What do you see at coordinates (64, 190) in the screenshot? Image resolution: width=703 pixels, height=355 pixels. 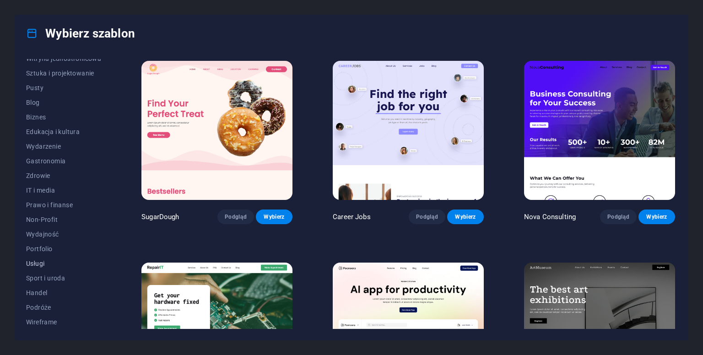 I see `button: IT i media` at bounding box center [64, 190].